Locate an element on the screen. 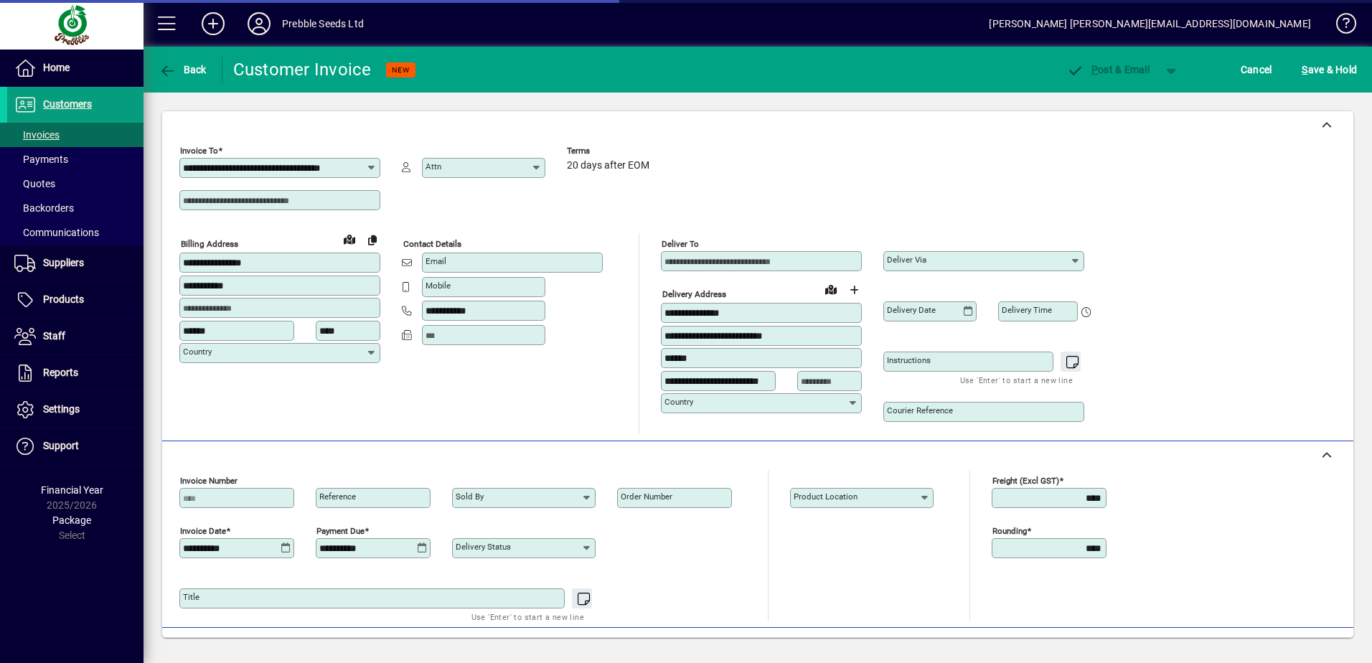 This screenshot has width=1372, height=663. span: Financial Year is located at coordinates (72, 490).